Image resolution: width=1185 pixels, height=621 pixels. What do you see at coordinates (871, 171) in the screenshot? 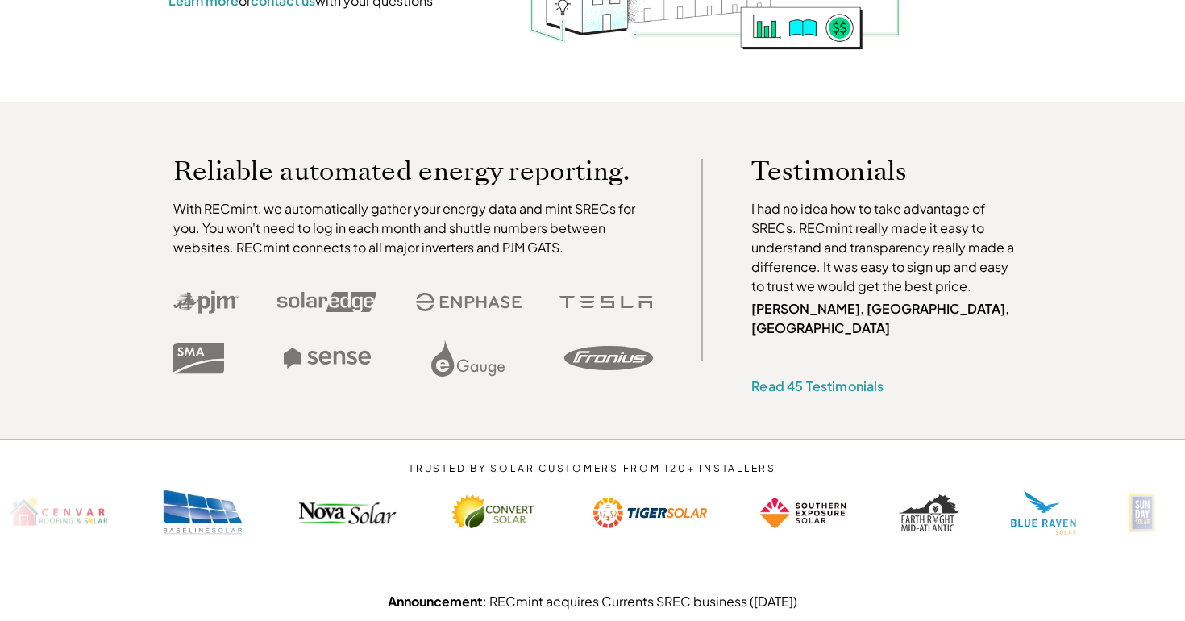
I see `p: Testimonials` at bounding box center [871, 171].